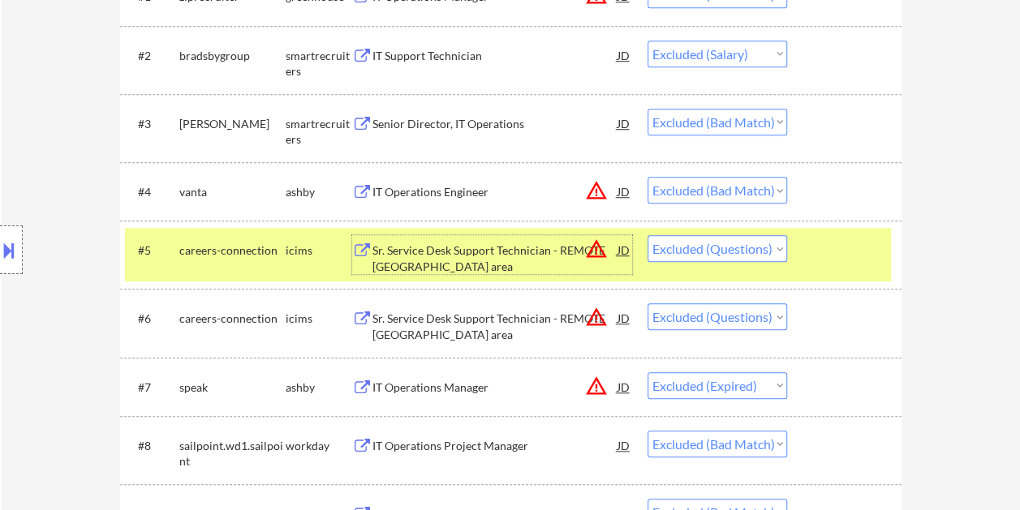 The height and width of the screenshot is (510, 1020). Describe the element at coordinates (495, 56) in the screenshot. I see `div: IT Support Technician` at that location.